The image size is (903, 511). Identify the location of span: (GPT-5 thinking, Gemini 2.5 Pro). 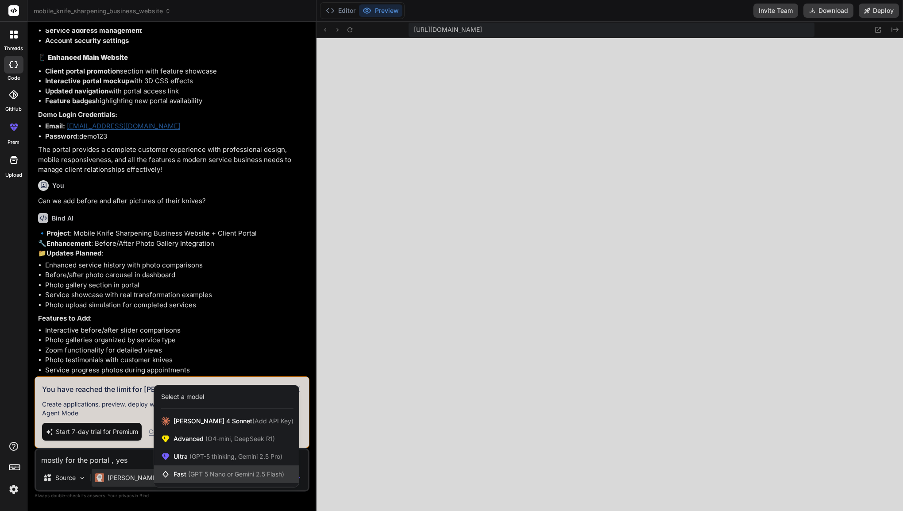
(235, 456).